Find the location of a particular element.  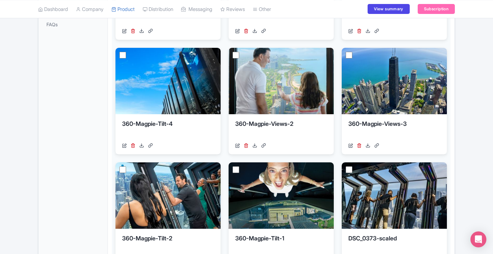

div: 360-Magpie-Views-2 is located at coordinates (281, 129).